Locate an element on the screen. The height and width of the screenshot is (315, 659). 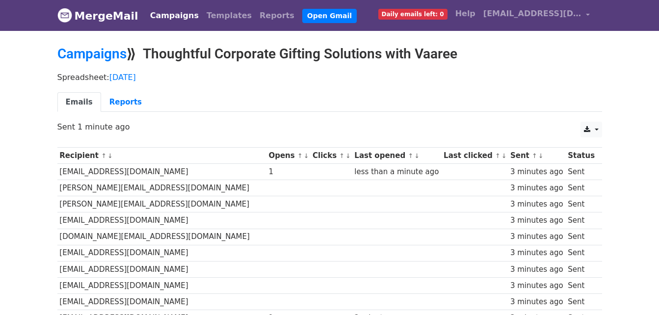
th: Clicks is located at coordinates (331, 156).